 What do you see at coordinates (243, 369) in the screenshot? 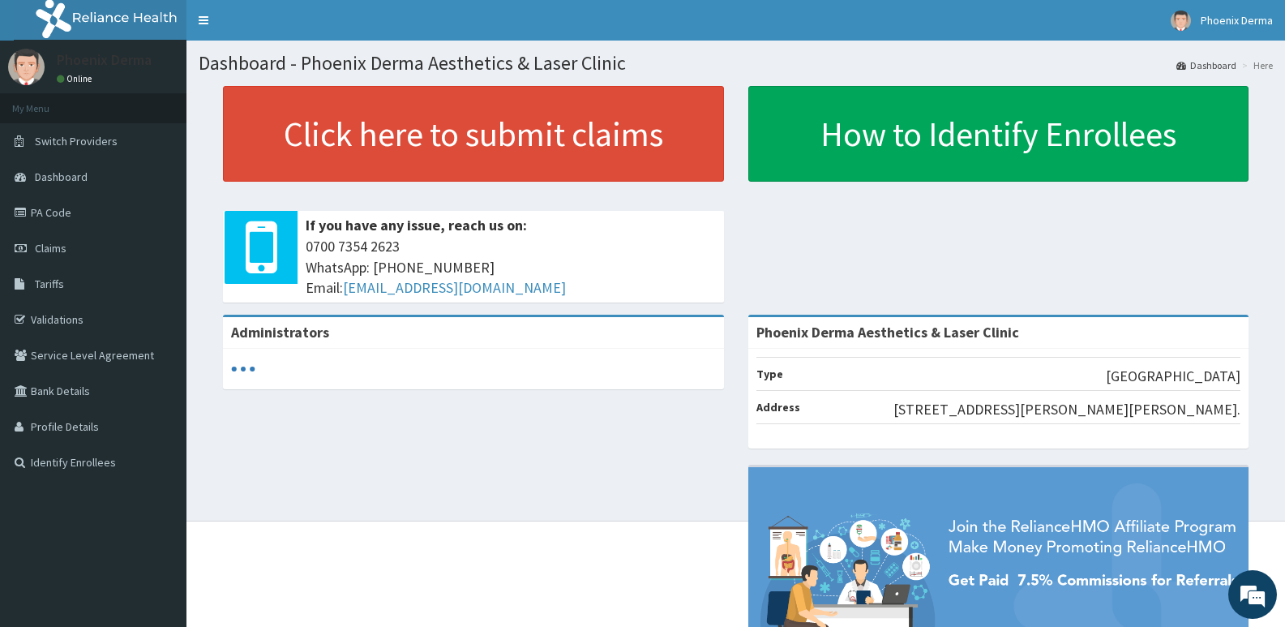
I see `svg: audio-loading` at bounding box center [243, 369].